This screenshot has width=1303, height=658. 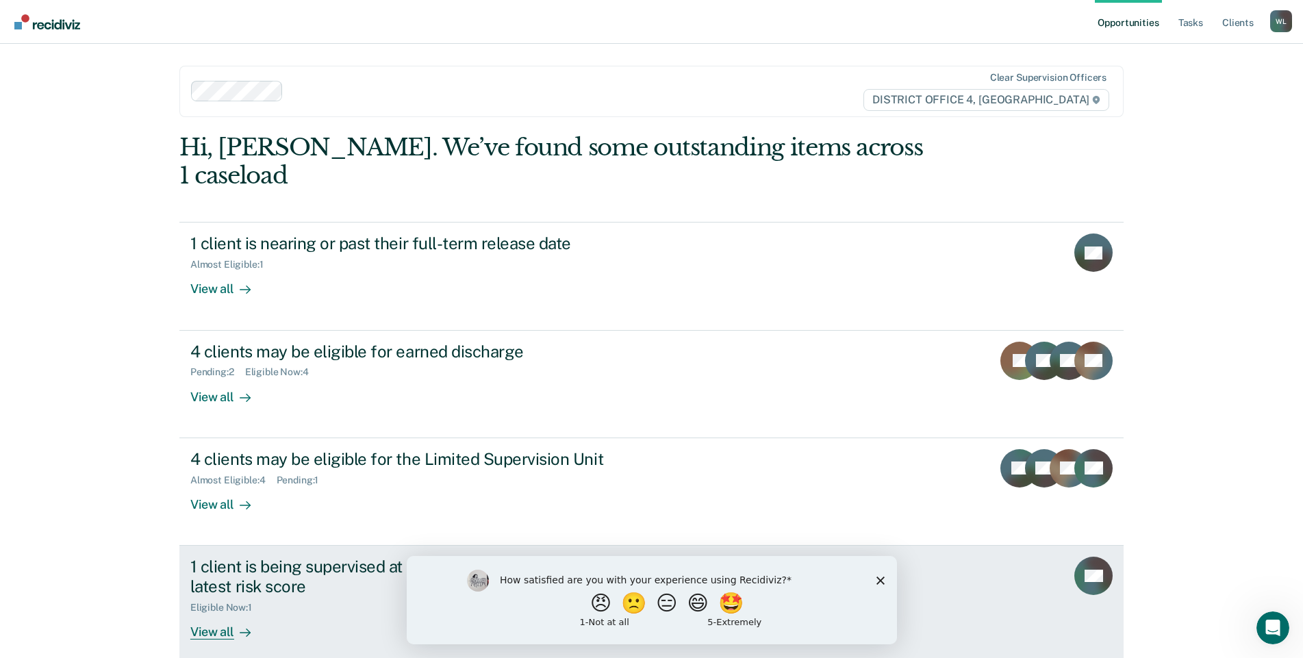 I want to click on div: 5 - Extremely, so click(x=365, y=66).